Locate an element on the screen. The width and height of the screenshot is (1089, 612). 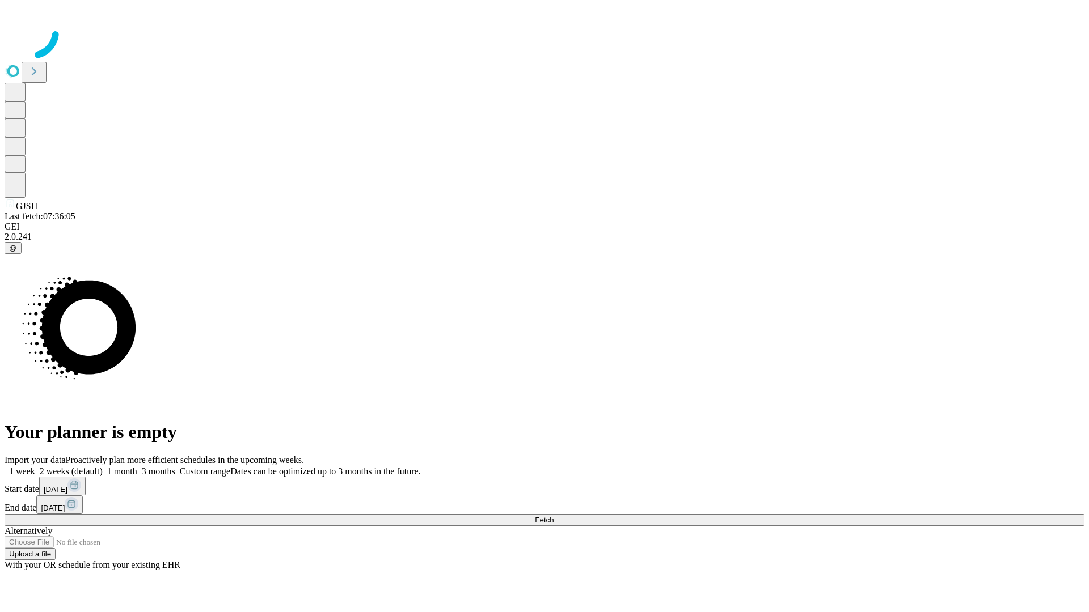
span: 3 months is located at coordinates (158, 471).